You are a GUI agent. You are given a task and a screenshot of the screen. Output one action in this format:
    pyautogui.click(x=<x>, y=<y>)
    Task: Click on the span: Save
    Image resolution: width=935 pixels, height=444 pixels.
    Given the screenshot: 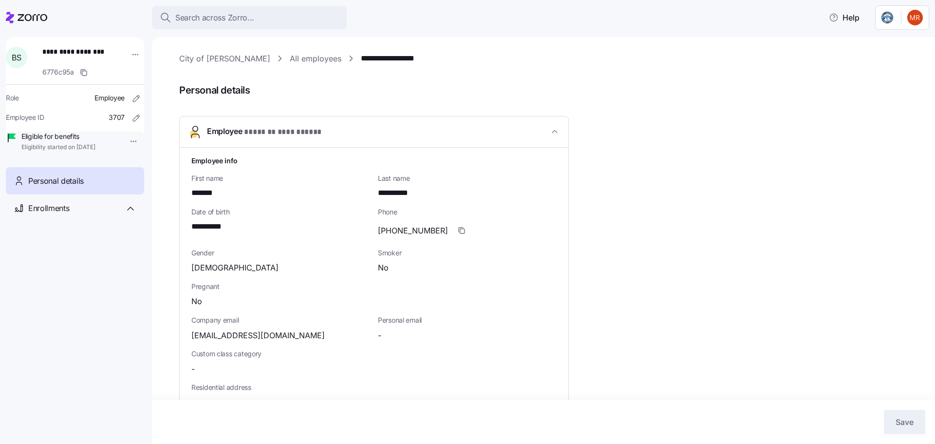 What is the action you would take?
    pyautogui.click(x=904, y=422)
    